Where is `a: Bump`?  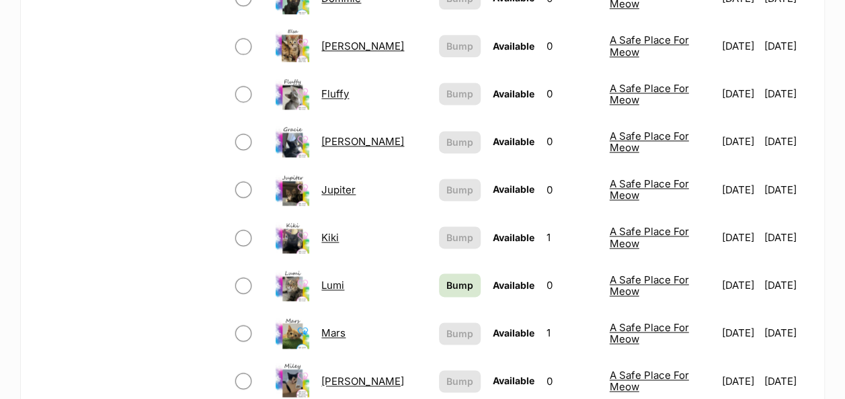 a: Bump is located at coordinates (460, 285).